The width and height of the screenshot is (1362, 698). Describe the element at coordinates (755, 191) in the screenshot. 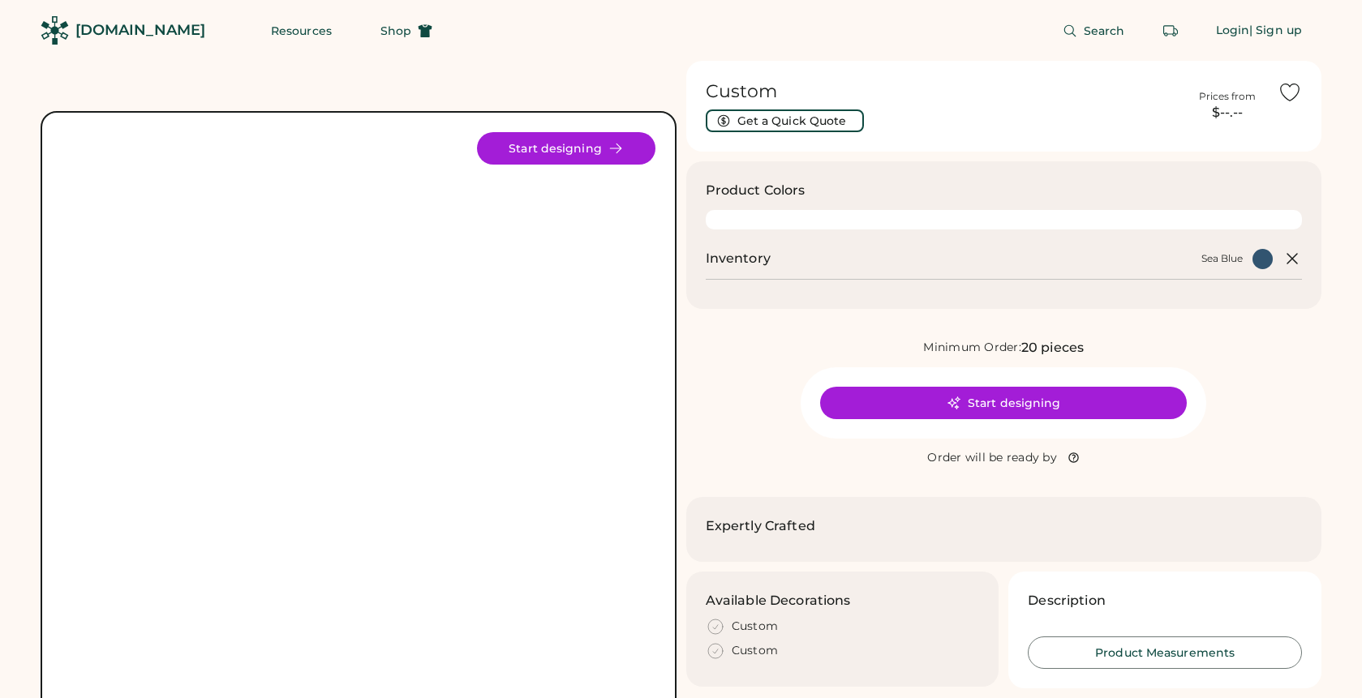

I see `h3: Product Colors` at that location.